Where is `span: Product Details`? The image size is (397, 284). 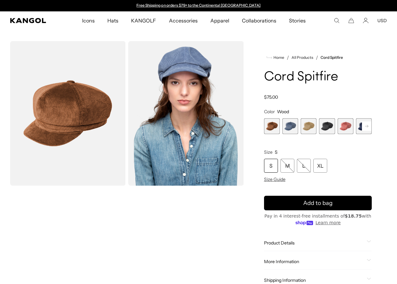 span: Product Details is located at coordinates (314, 243).